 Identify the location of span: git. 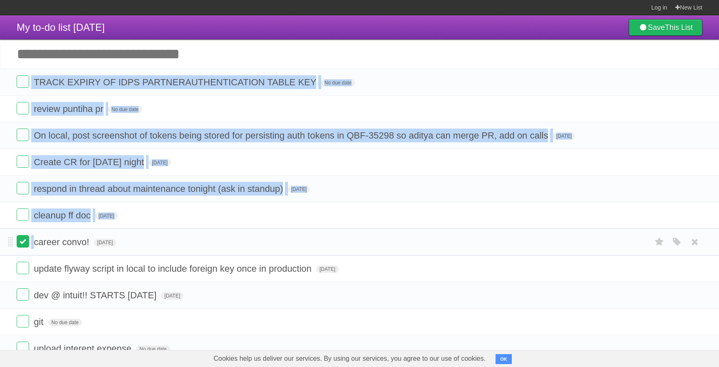
(40, 322).